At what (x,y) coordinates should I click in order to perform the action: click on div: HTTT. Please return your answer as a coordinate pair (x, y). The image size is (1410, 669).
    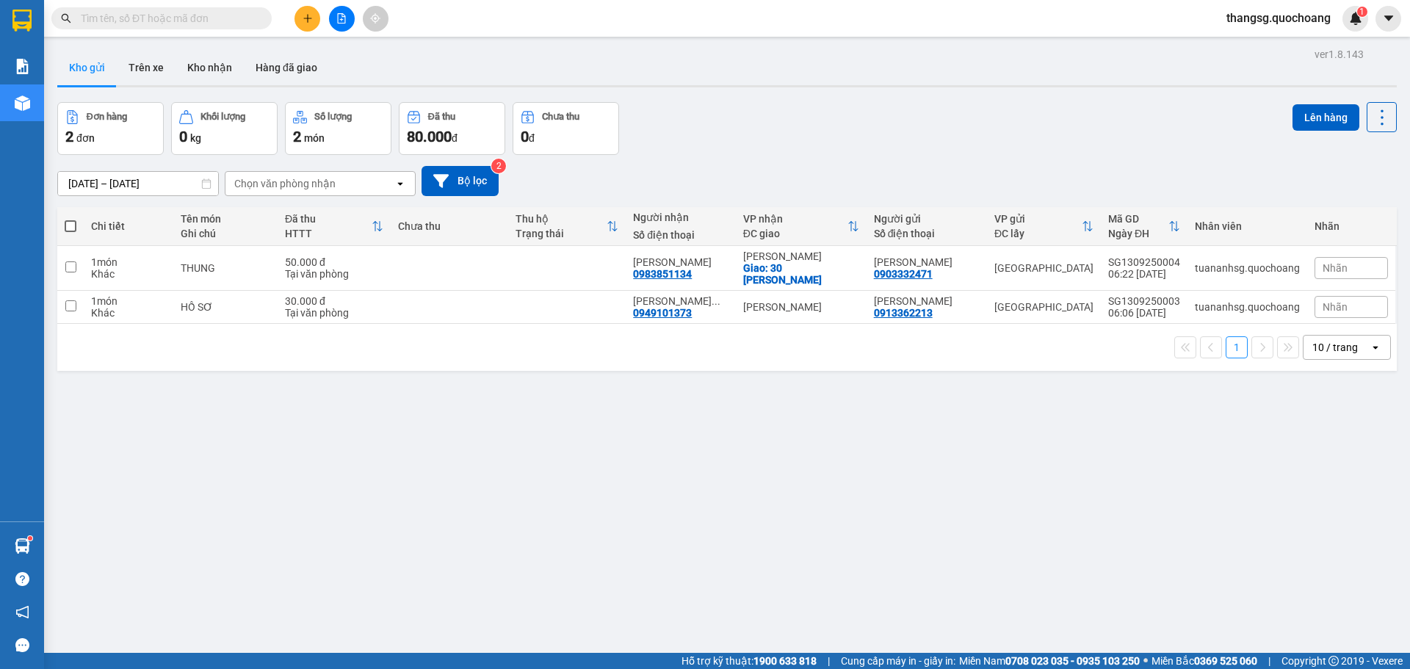
    Looking at the image, I should click on (328, 234).